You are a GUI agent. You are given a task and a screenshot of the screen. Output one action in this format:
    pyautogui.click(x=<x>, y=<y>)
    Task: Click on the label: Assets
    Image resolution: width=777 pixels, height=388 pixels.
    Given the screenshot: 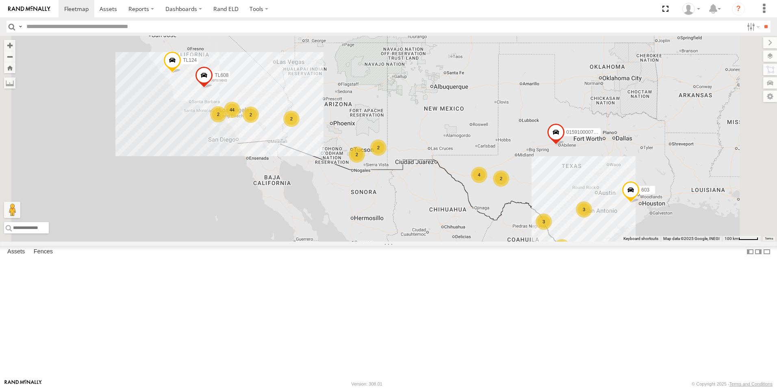 What is the action you would take?
    pyautogui.click(x=16, y=252)
    